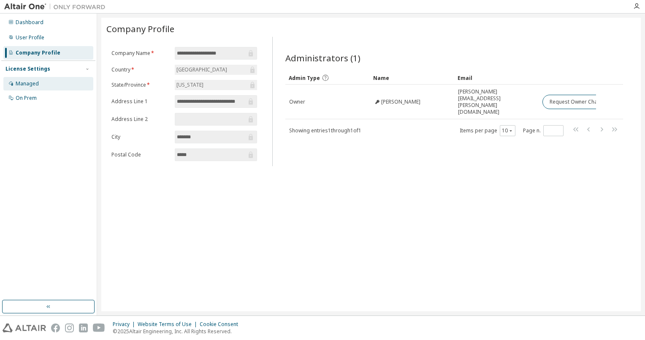  I want to click on img: facebook.svg, so click(55, 327).